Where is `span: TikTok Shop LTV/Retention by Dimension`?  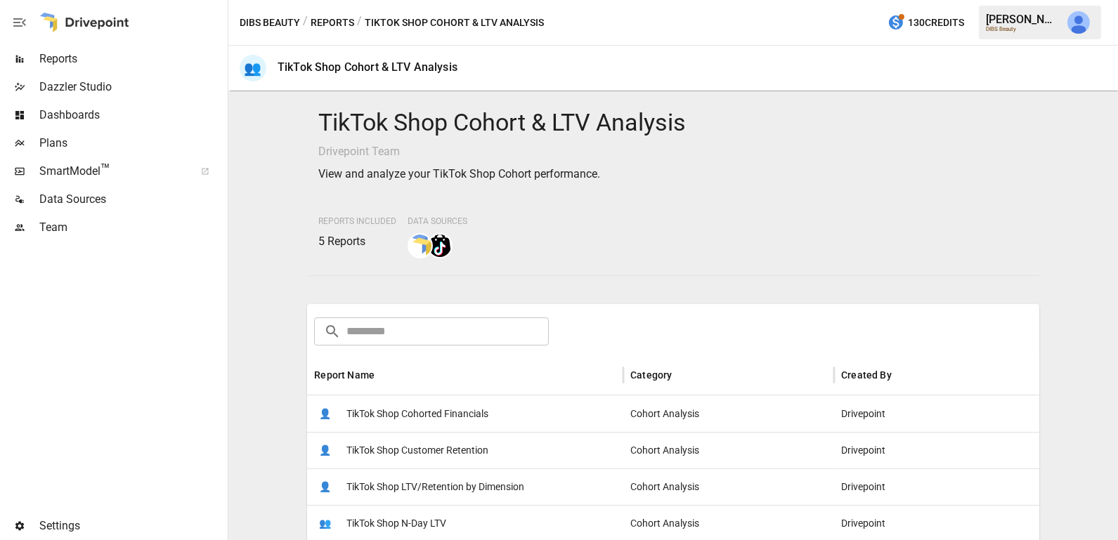
span: TikTok Shop LTV/Retention by Dimension is located at coordinates (435, 487).